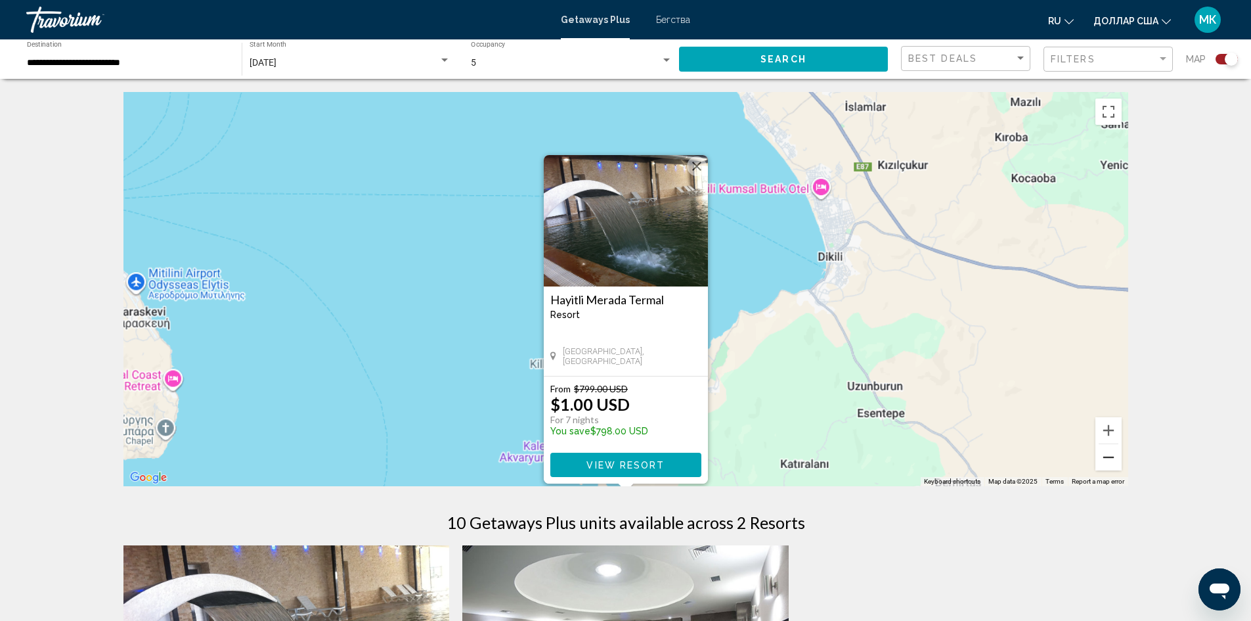 The image size is (1251, 621). Describe the element at coordinates (1196, 59) in the screenshot. I see `span: Map` at that location.